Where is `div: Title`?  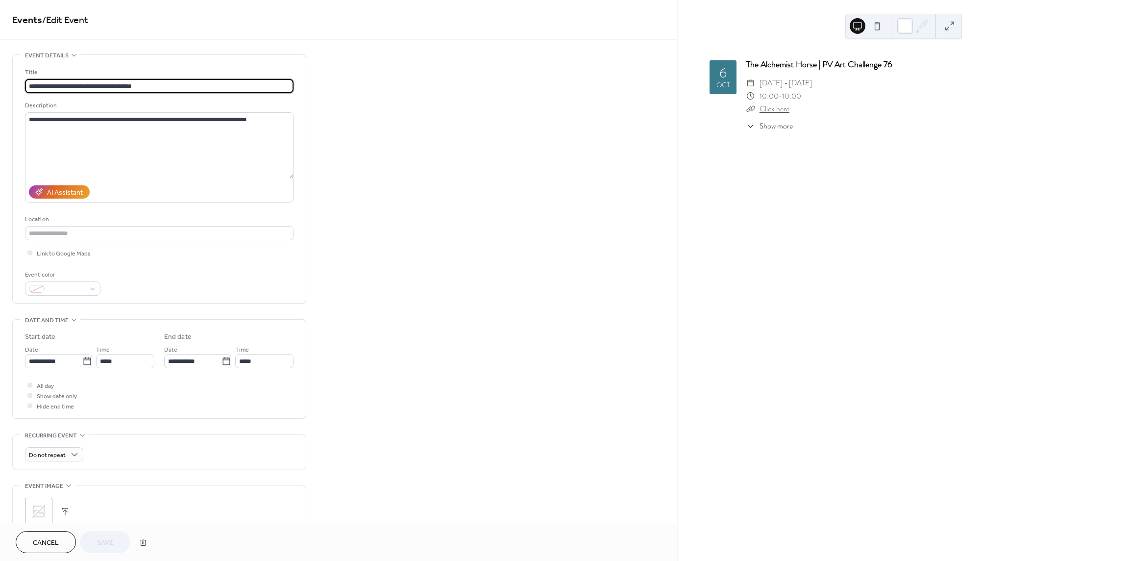 div: Title is located at coordinates (158, 72).